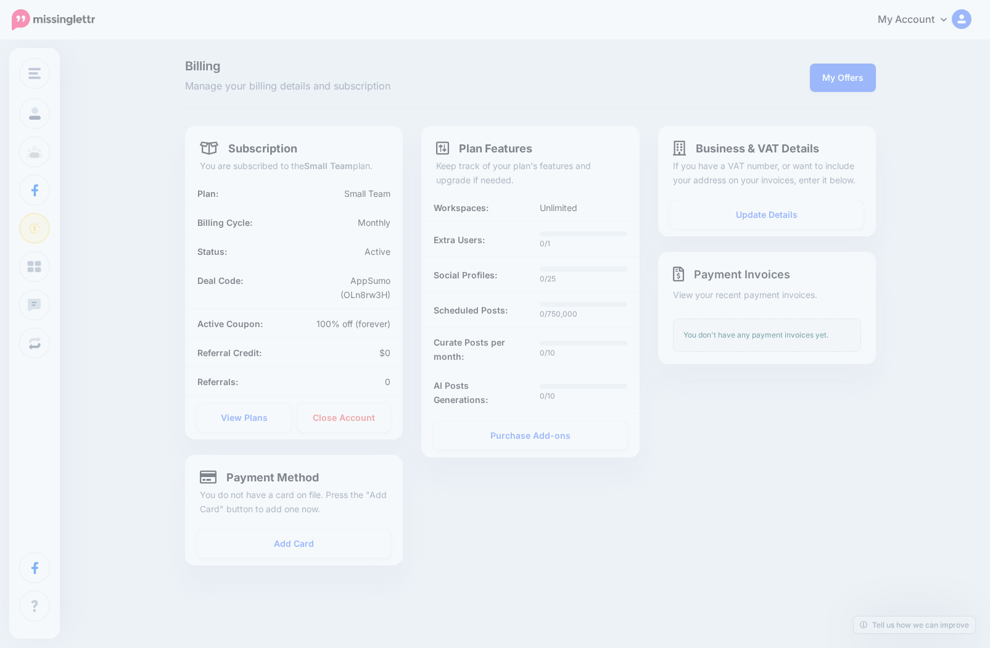 The width and height of the screenshot is (990, 648). I want to click on span: 0, so click(387, 381).